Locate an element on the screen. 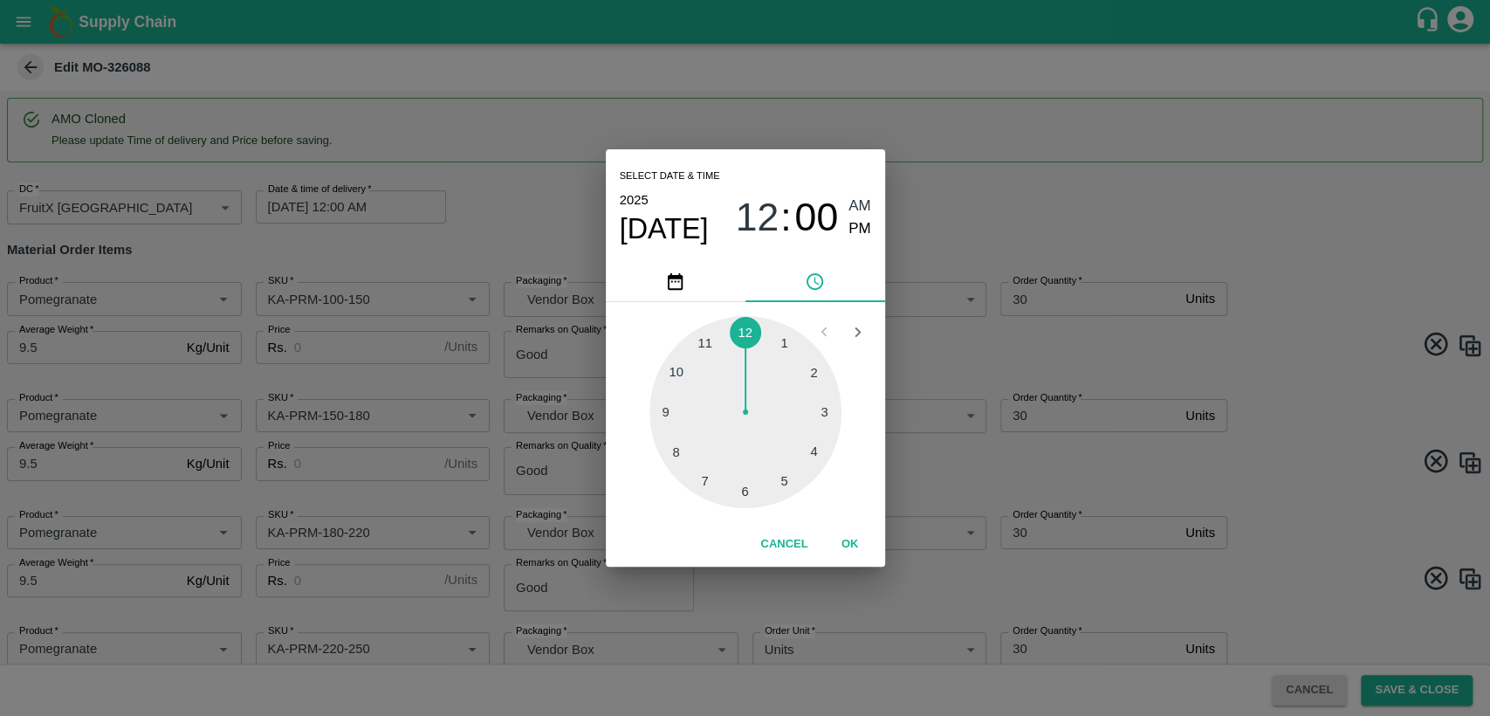 The height and width of the screenshot is (716, 1490). span: 12 is located at coordinates (757, 217).